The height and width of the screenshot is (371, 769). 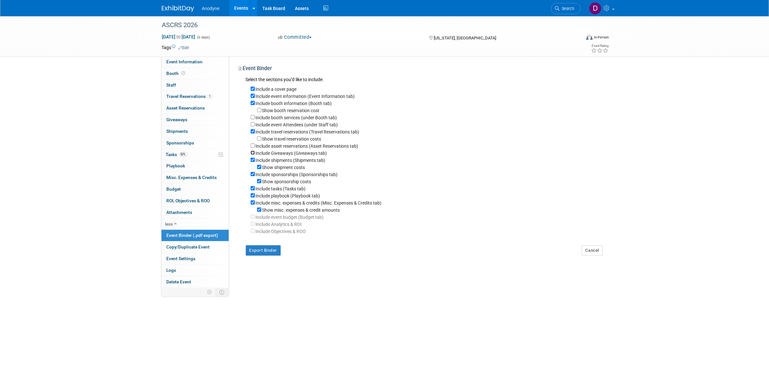 What do you see at coordinates (195, 270) in the screenshot?
I see `a: Logs` at bounding box center [195, 270].